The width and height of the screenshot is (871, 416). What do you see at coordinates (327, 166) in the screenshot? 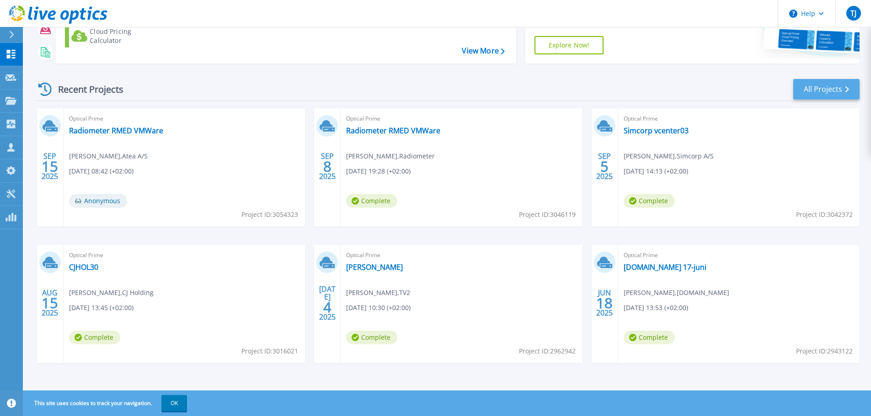
I see `span: 8` at bounding box center [327, 166].